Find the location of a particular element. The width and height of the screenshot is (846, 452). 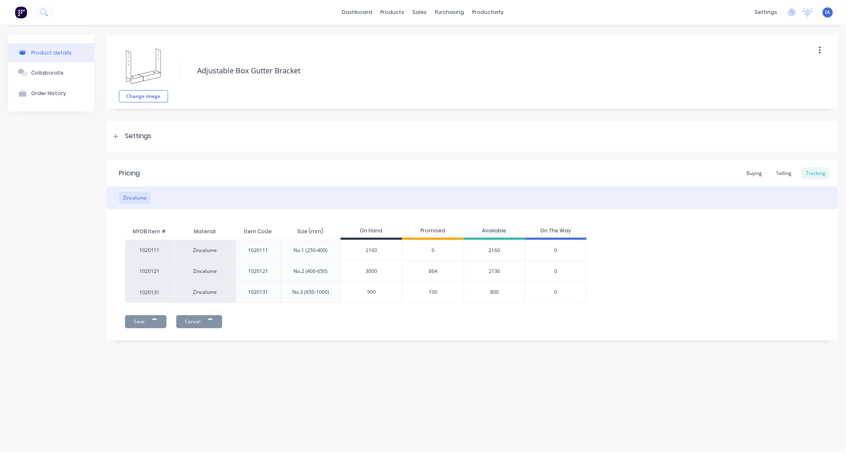

img: file is located at coordinates (143, 66).